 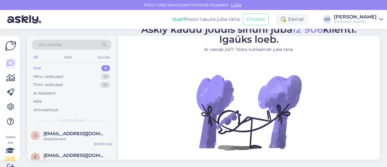 What do you see at coordinates (37, 68) in the screenshot?
I see `div: Uus` at bounding box center [37, 68].